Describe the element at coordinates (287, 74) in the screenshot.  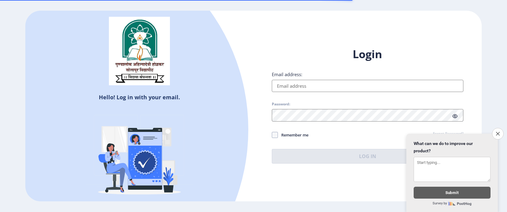
I see `label: Email address:` at that location.